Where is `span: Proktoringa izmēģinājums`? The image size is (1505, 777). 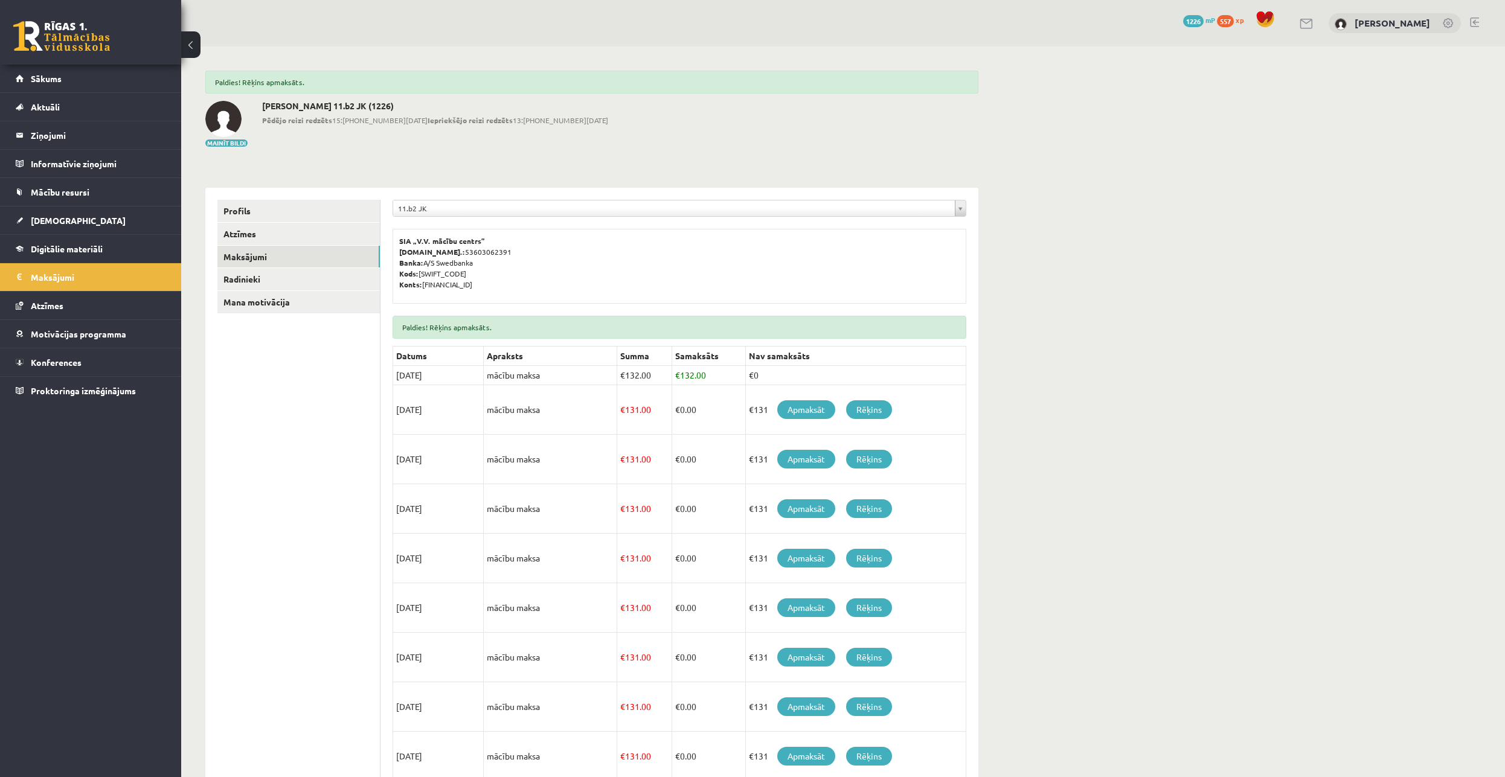
span: Proktoringa izmēģinājums is located at coordinates (83, 391).